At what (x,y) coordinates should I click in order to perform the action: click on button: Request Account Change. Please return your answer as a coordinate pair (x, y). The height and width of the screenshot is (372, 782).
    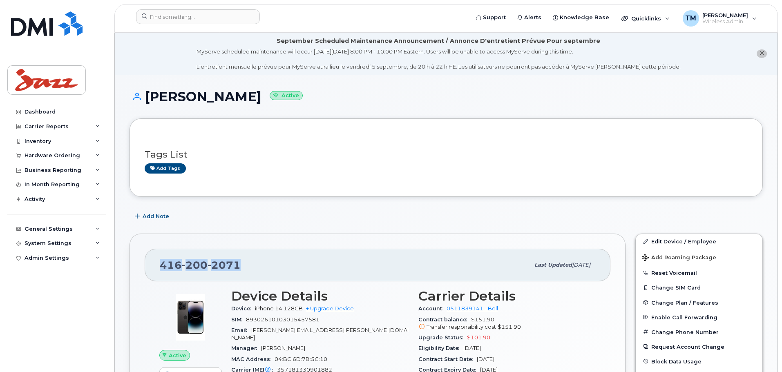
    Looking at the image, I should click on (699, 347).